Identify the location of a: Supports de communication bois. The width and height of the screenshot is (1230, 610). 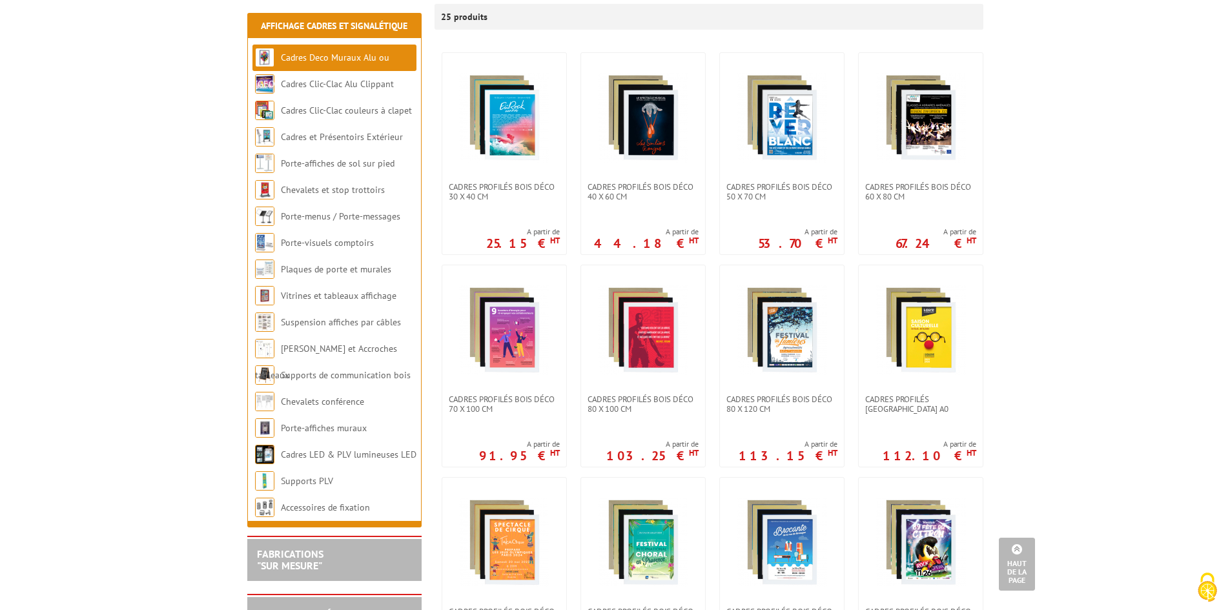
(345, 375).